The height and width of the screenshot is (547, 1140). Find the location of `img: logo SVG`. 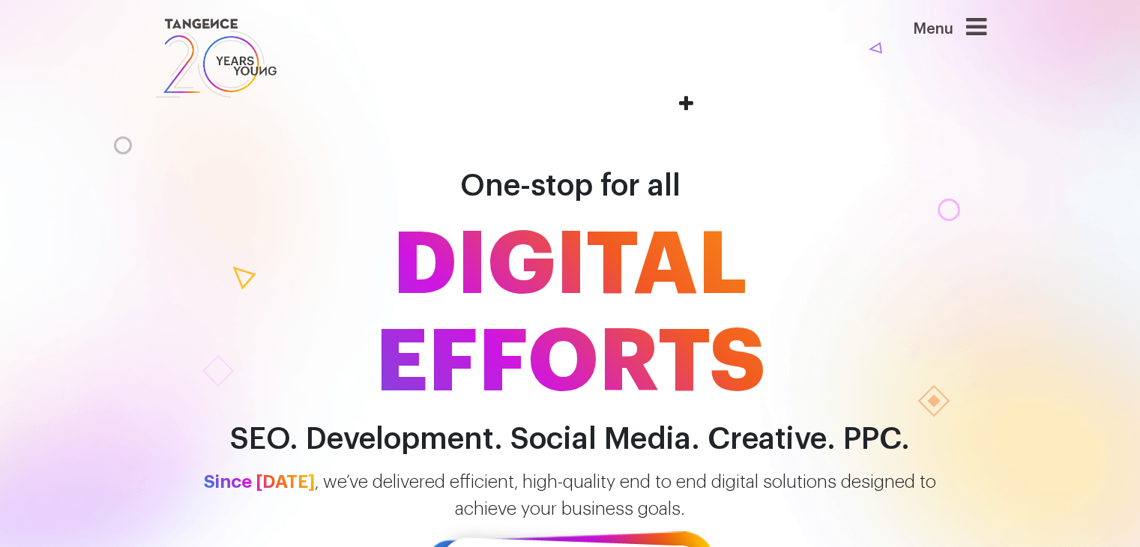

img: logo SVG is located at coordinates (217, 58).